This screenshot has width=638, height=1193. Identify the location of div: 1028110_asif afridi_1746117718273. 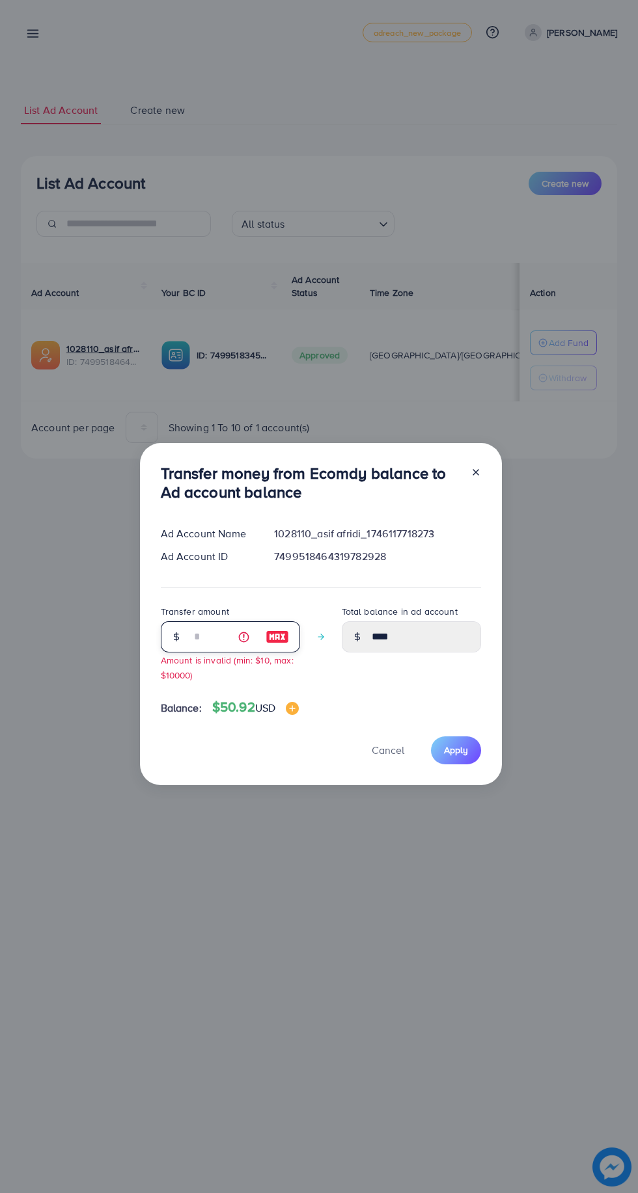
(377, 533).